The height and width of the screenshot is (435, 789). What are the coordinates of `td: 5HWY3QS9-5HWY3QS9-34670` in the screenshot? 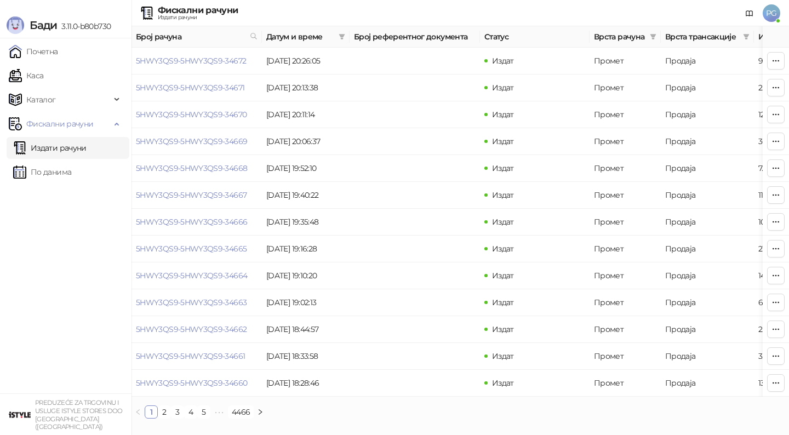 It's located at (197, 114).